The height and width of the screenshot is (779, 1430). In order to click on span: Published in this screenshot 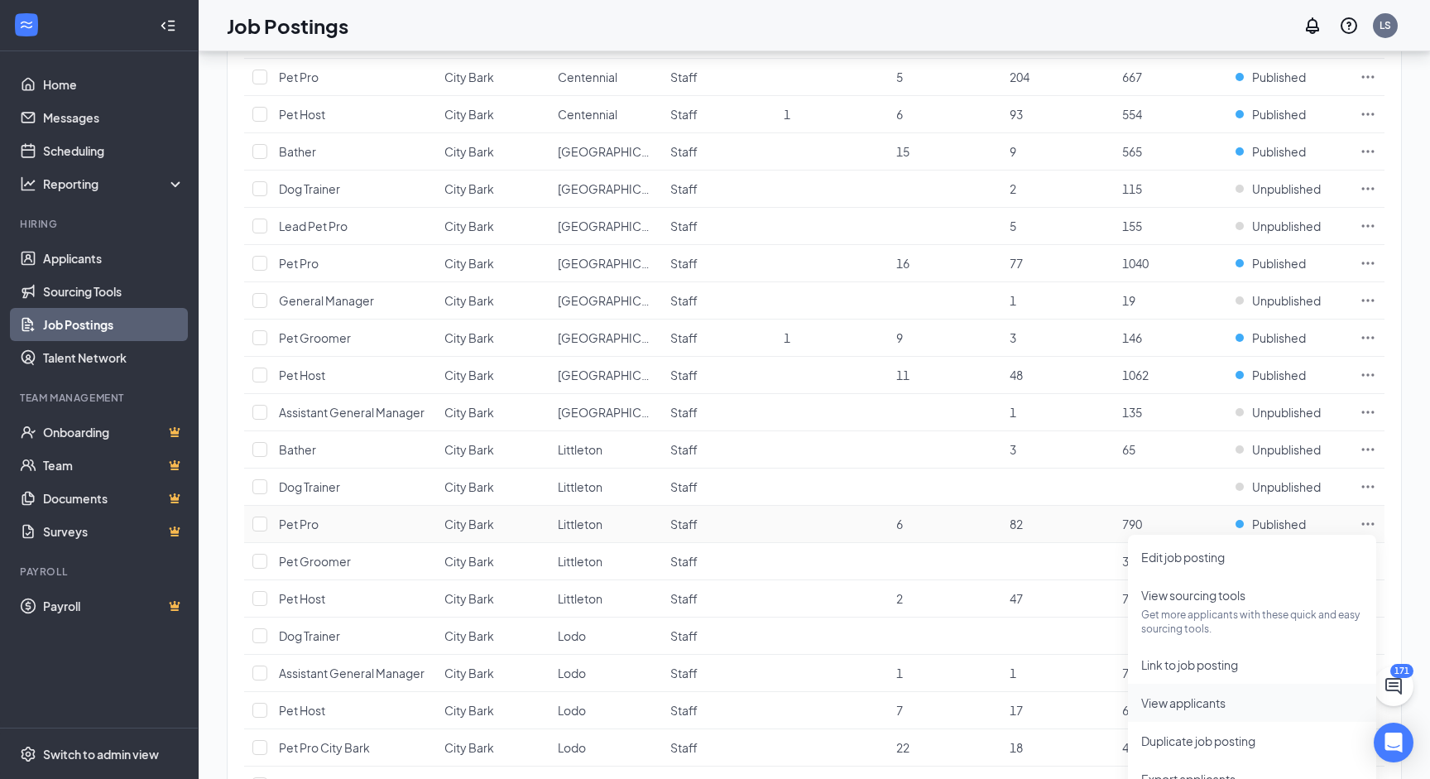, I will do `click(1279, 524)`.